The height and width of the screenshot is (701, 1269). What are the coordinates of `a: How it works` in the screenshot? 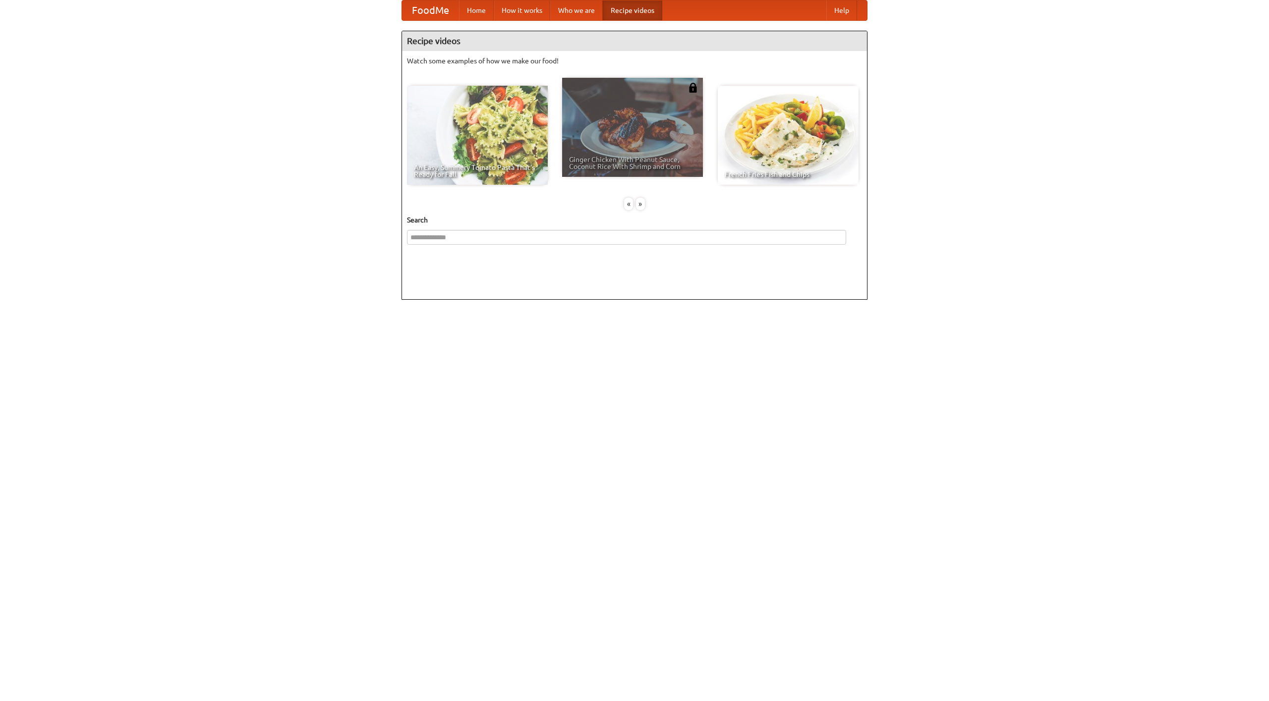 It's located at (522, 10).